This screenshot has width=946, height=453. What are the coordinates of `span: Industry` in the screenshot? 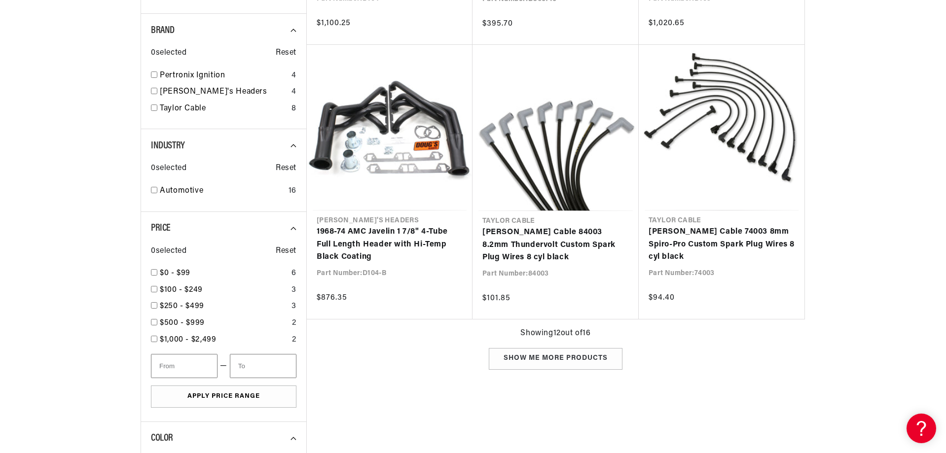 It's located at (168, 146).